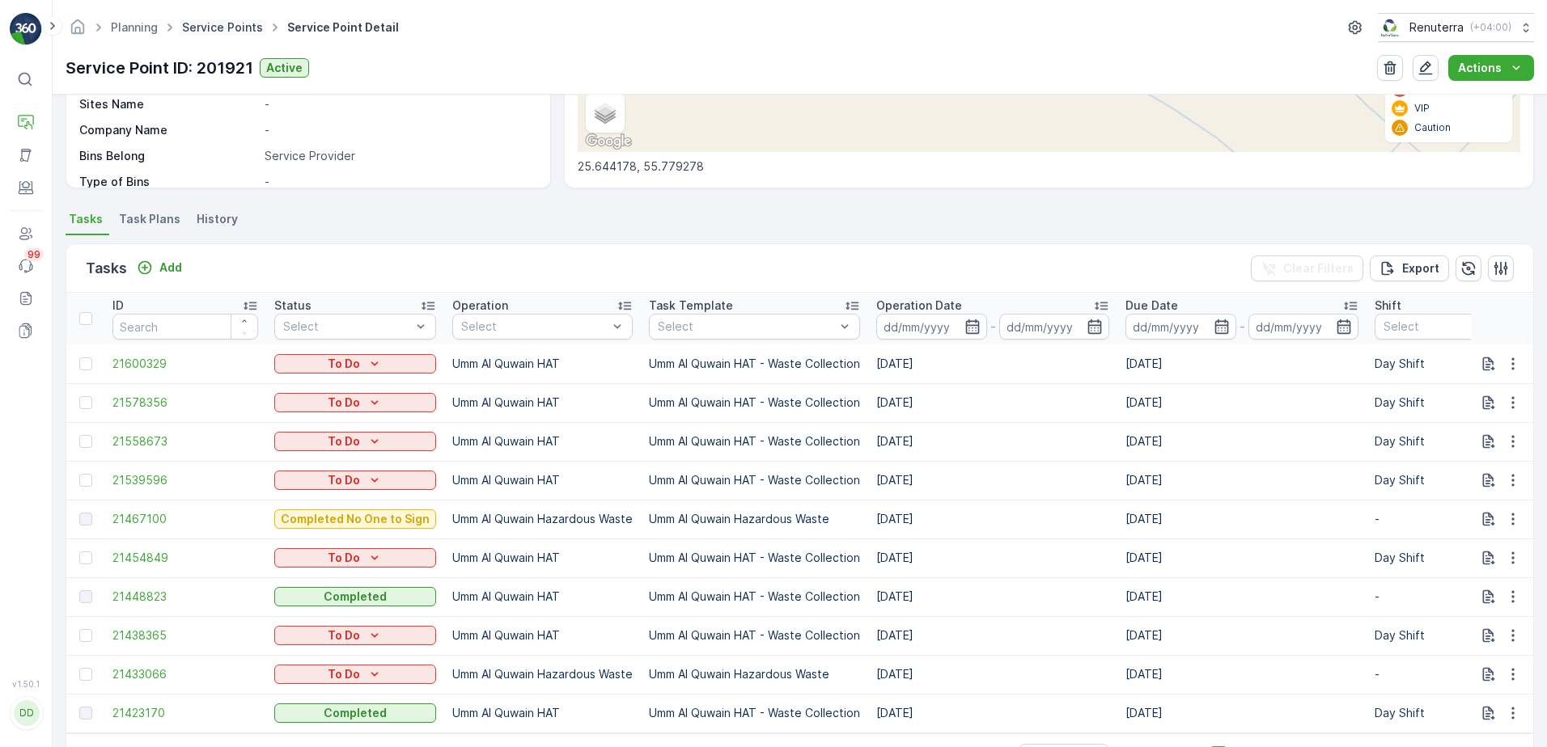 The height and width of the screenshot is (747, 1547). I want to click on p: Renuterra, so click(1436, 28).